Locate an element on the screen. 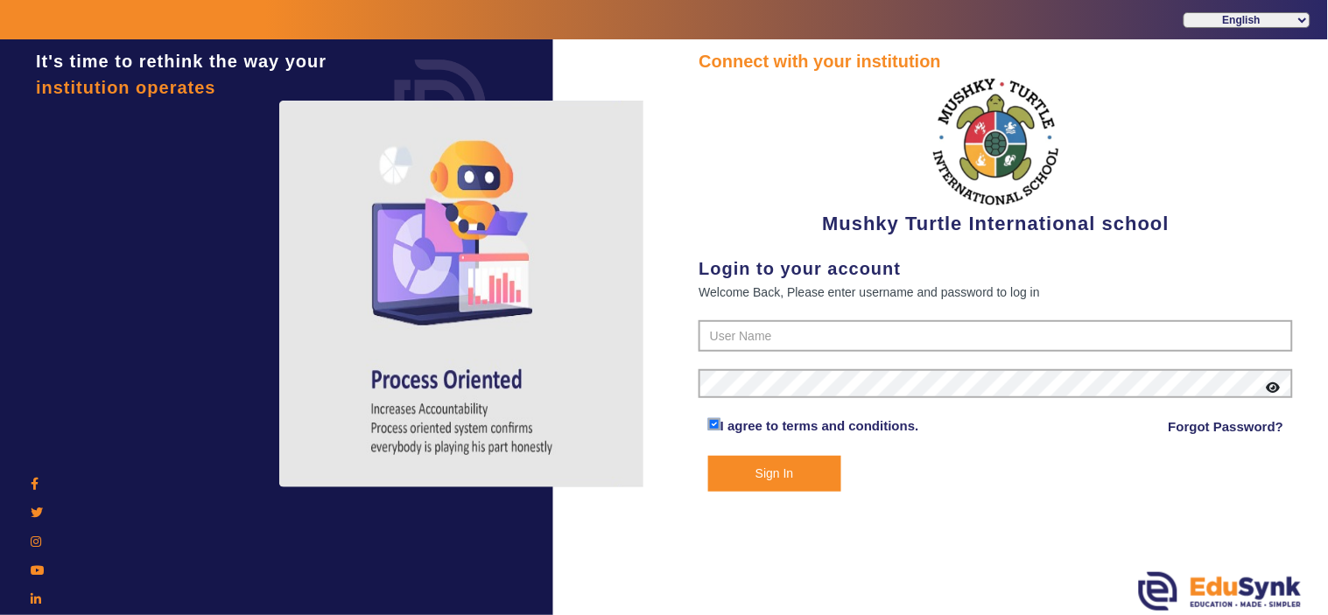 The width and height of the screenshot is (1328, 615). div: Login to your account is located at coordinates (995, 269).